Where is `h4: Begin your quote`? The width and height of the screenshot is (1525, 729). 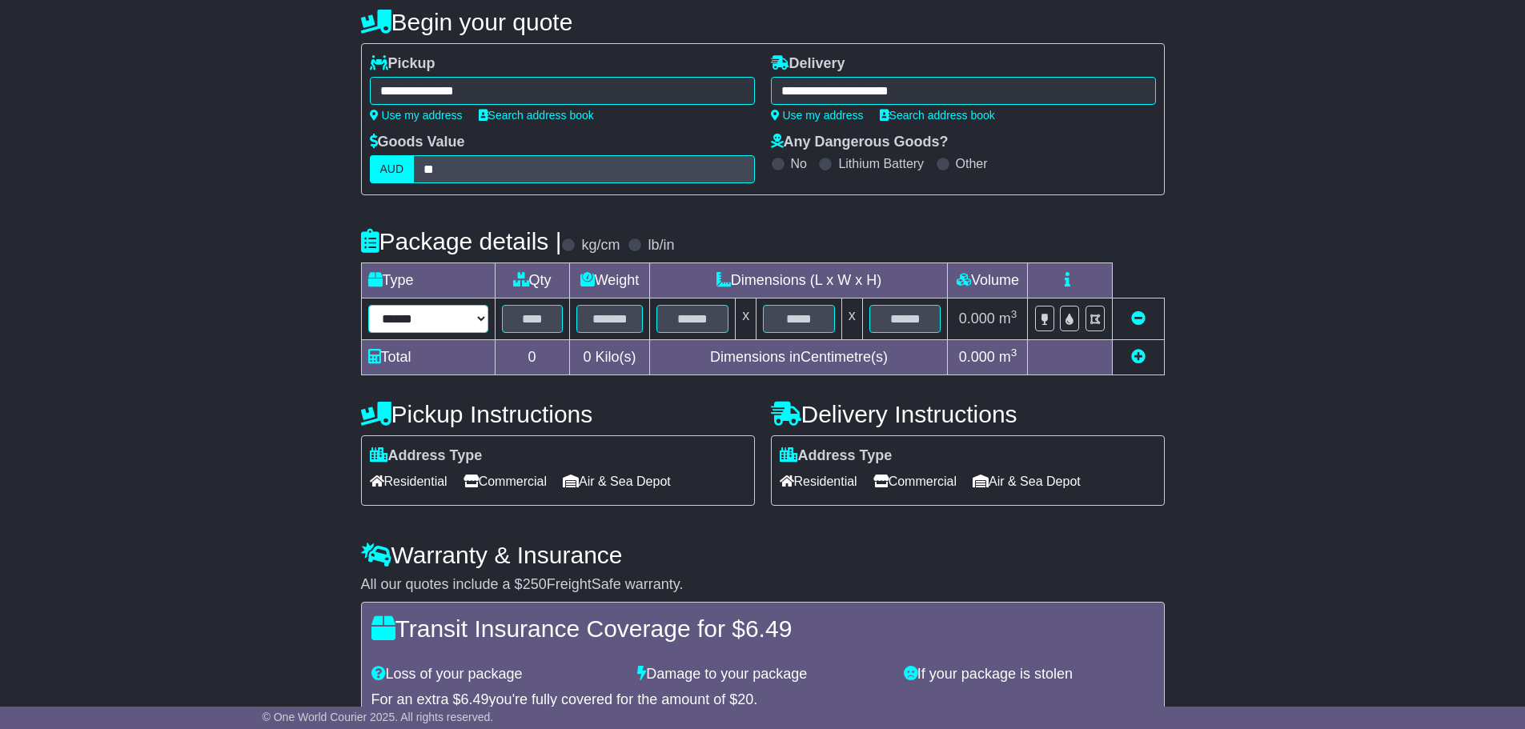 h4: Begin your quote is located at coordinates (763, 22).